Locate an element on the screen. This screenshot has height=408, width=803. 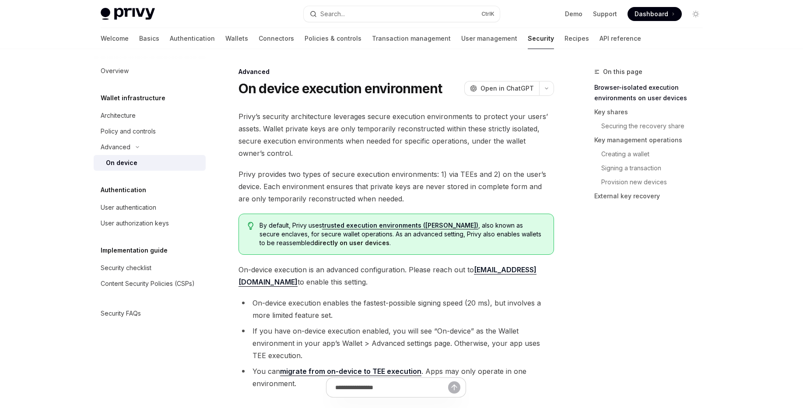
a: Wallets is located at coordinates (237, 39).